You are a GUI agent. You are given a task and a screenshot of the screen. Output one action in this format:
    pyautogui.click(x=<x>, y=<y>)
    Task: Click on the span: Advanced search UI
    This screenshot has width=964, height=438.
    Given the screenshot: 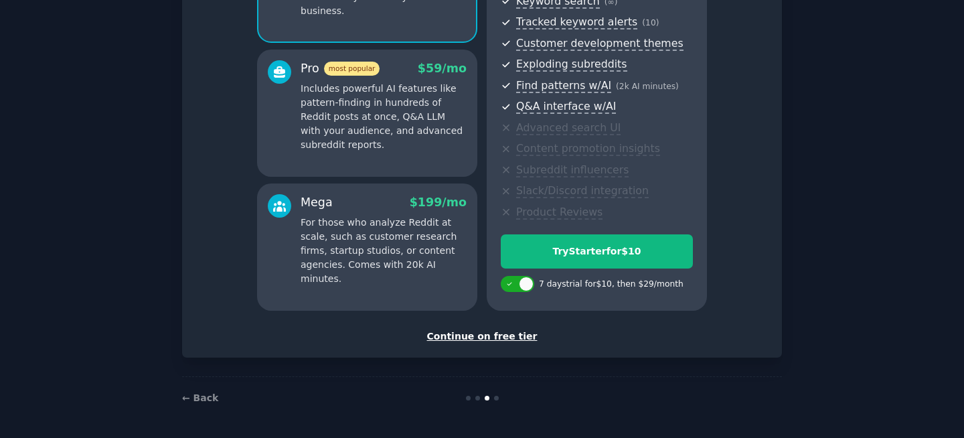 What is the action you would take?
    pyautogui.click(x=568, y=128)
    